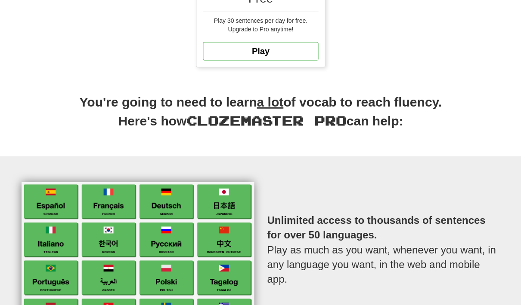 Image resolution: width=521 pixels, height=305 pixels. I want to click on strong: Unlimited access to thousands of sentences for over 50 languages., so click(376, 227).